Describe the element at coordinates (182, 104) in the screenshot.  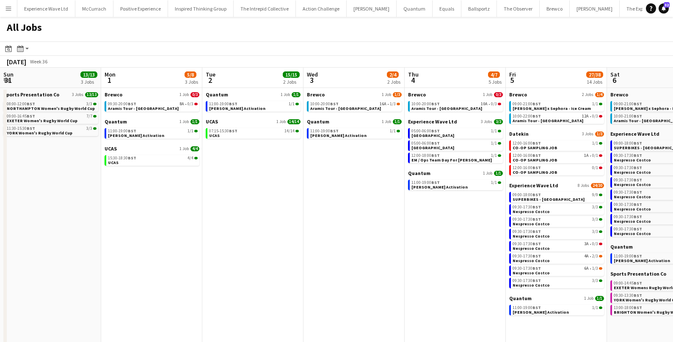
I see `span: 8A` at that location.